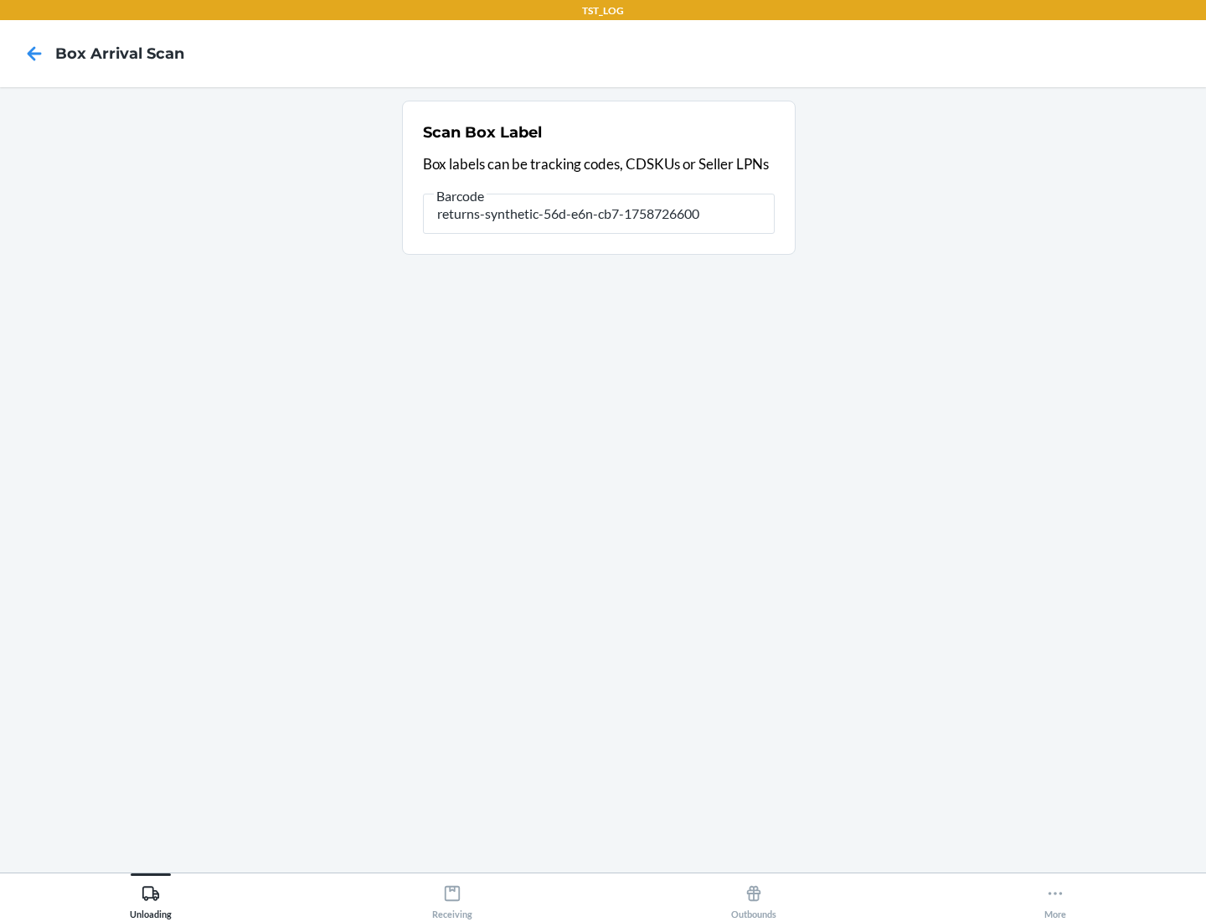 The height and width of the screenshot is (922, 1206). Describe the element at coordinates (1056, 896) in the screenshot. I see `button: More` at that location.